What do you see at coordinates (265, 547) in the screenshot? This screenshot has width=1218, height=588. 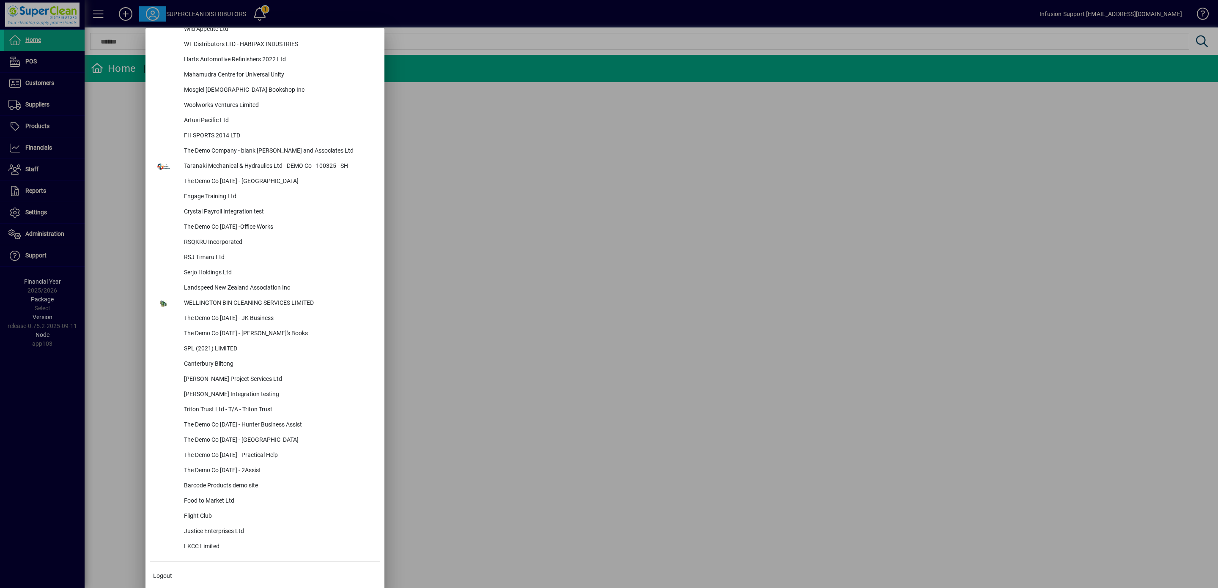 I see `button: LKCC Limited` at bounding box center [265, 547].